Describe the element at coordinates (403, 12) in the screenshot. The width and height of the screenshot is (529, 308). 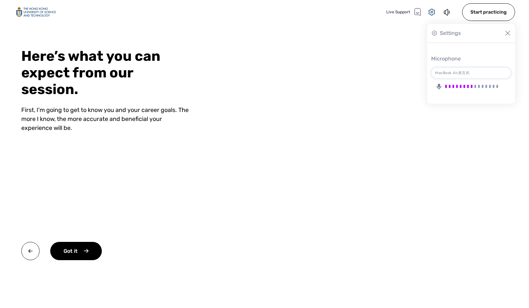
I see `div: Live Support` at that location.